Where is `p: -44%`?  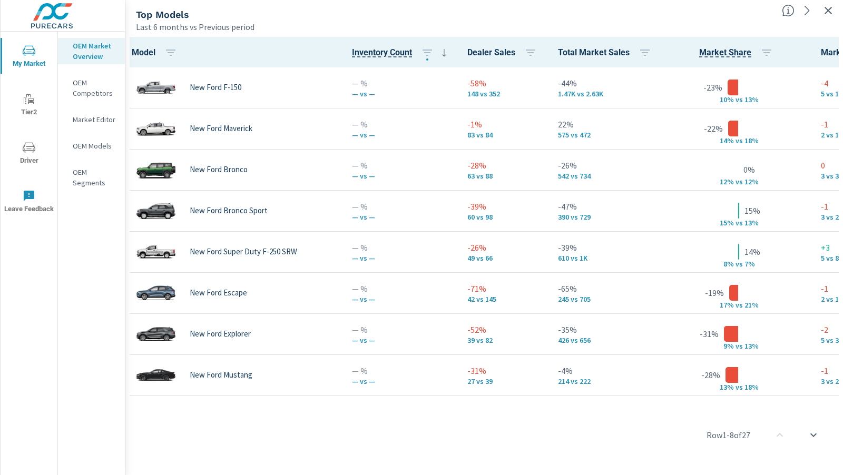
p: -44% is located at coordinates (606, 83).